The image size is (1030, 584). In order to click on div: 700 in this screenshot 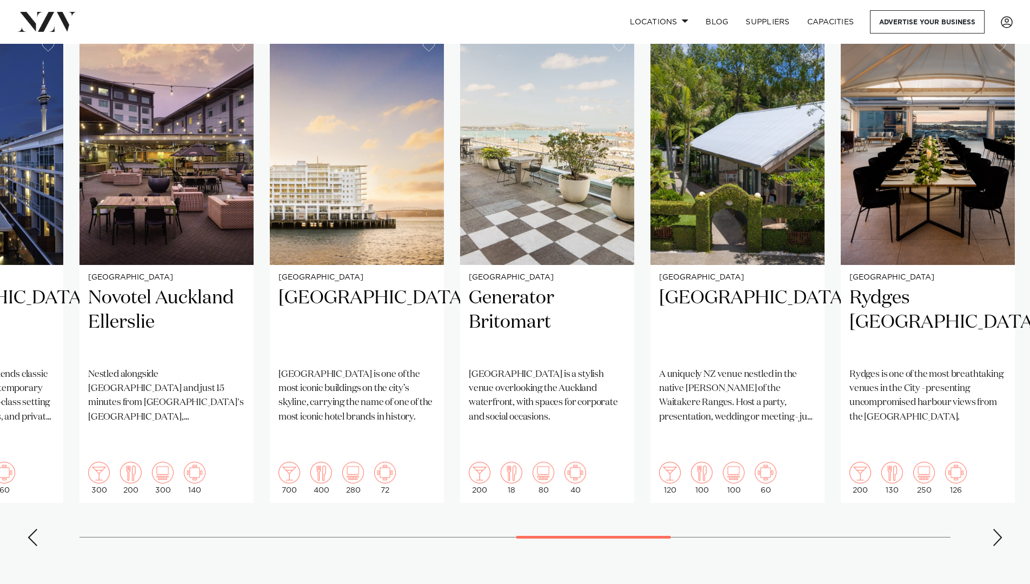, I will do `click(289, 478)`.